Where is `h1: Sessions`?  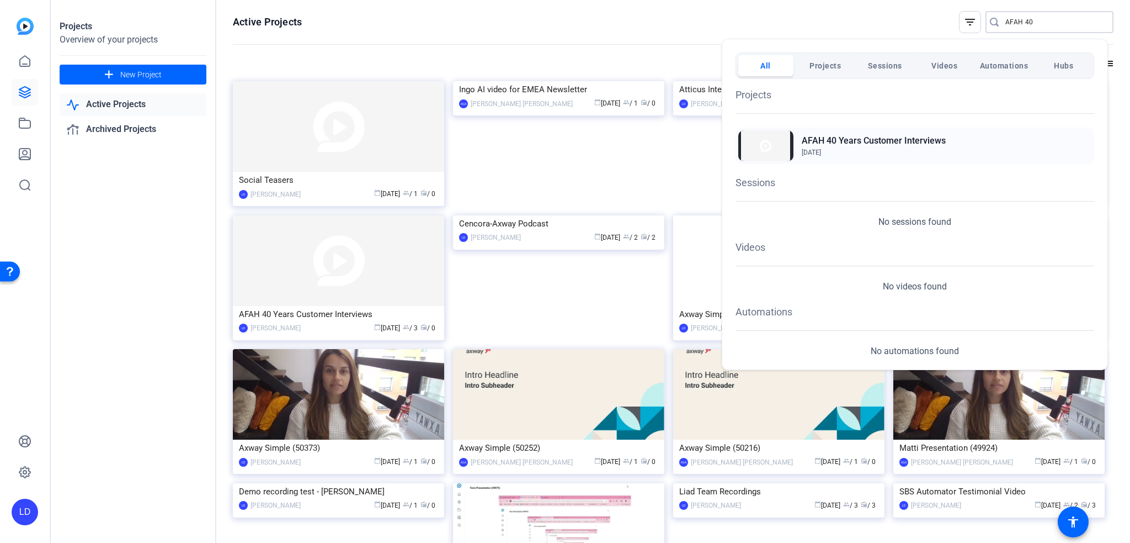
h1: Sessions is located at coordinates (915, 182).